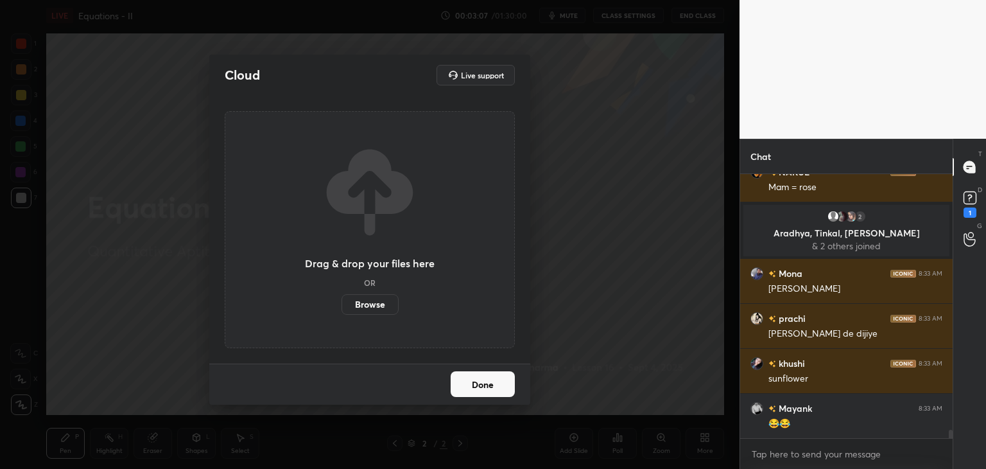  Describe the element at coordinates (794, 408) in the screenshot. I see `h6: Mayank` at that location.